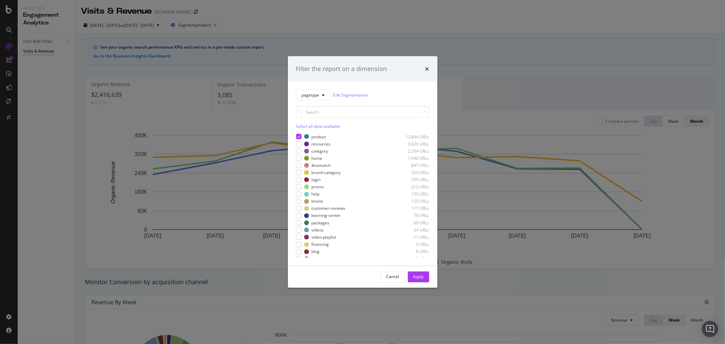 This screenshot has width=725, height=344. What do you see at coordinates (413, 216) in the screenshot?
I see `div: 76 URLs` at bounding box center [413, 216].